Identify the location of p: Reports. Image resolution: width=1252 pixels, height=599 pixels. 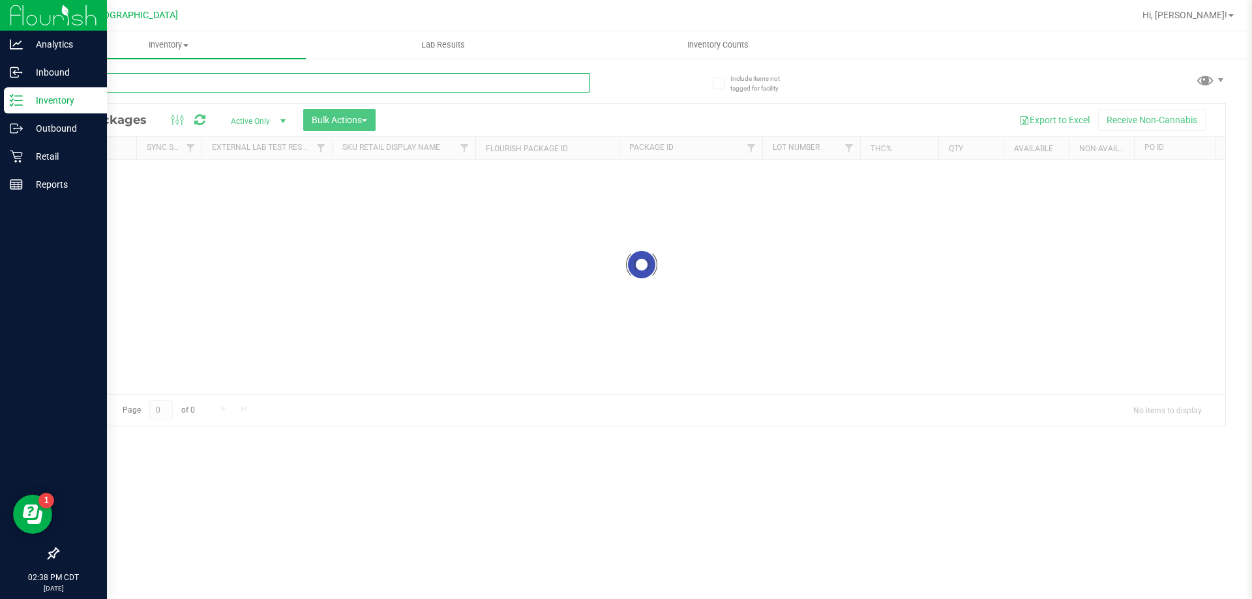
(62, 185).